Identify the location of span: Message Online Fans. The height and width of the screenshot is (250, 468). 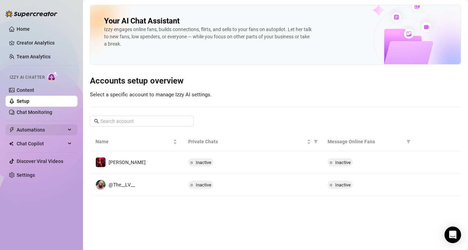
(366, 142).